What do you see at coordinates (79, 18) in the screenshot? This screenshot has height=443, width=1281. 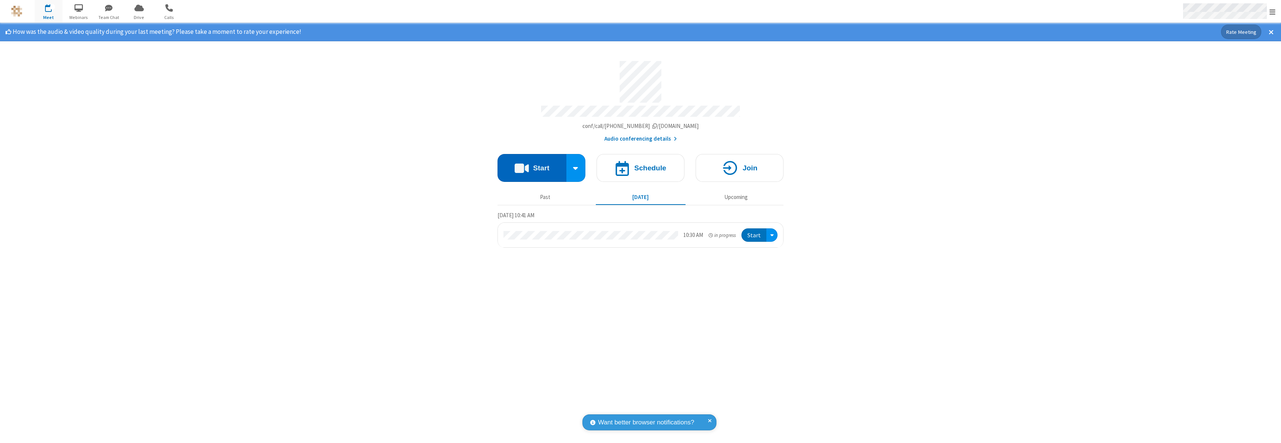 I see `span: Webinars` at bounding box center [79, 18].